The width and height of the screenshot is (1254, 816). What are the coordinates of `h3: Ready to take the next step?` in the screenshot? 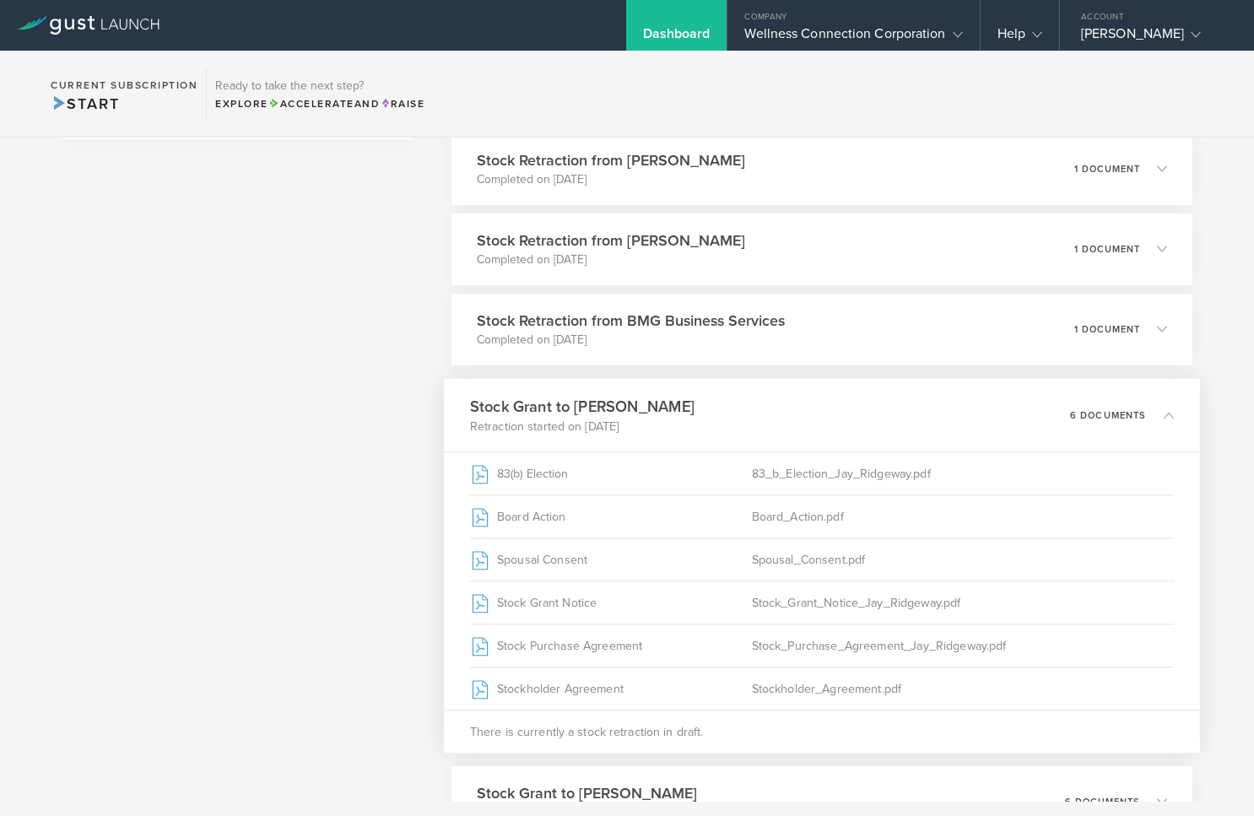 It's located at (320, 86).